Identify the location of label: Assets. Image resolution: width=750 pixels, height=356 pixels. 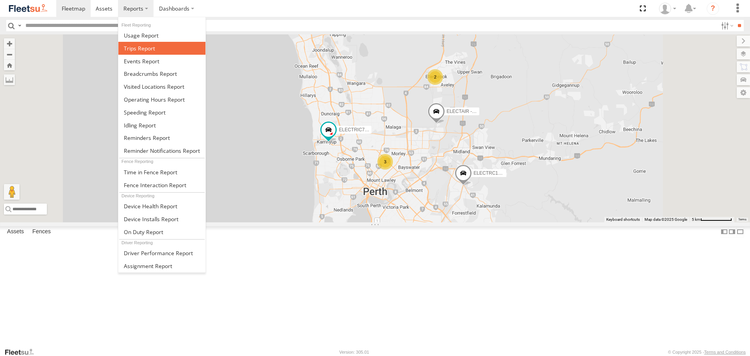
(15, 232).